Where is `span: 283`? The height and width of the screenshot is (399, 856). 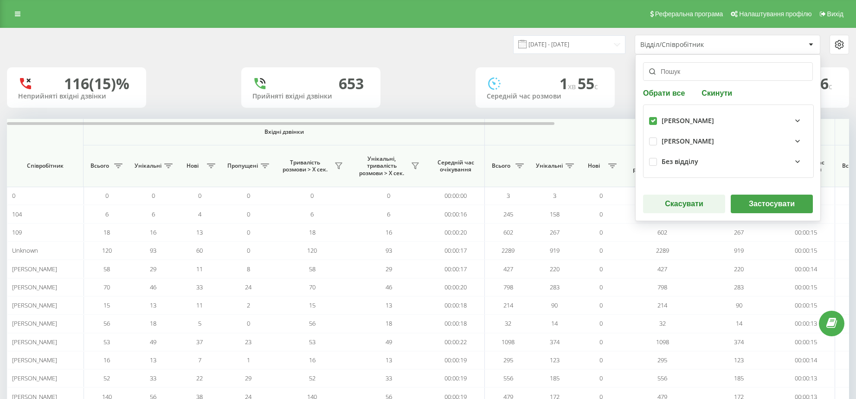 span: 283 is located at coordinates (555, 287).